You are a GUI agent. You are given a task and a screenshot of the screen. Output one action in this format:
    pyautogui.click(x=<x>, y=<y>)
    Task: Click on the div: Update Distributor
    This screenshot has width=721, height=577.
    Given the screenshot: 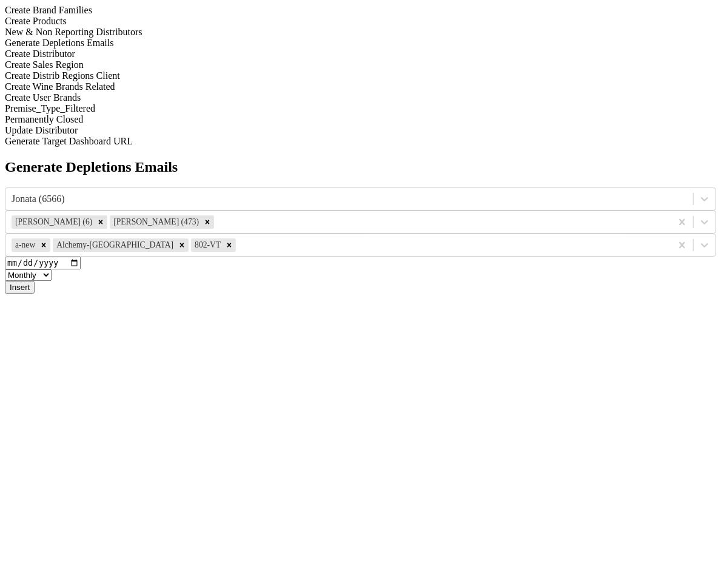 What is the action you would take?
    pyautogui.click(x=360, y=130)
    